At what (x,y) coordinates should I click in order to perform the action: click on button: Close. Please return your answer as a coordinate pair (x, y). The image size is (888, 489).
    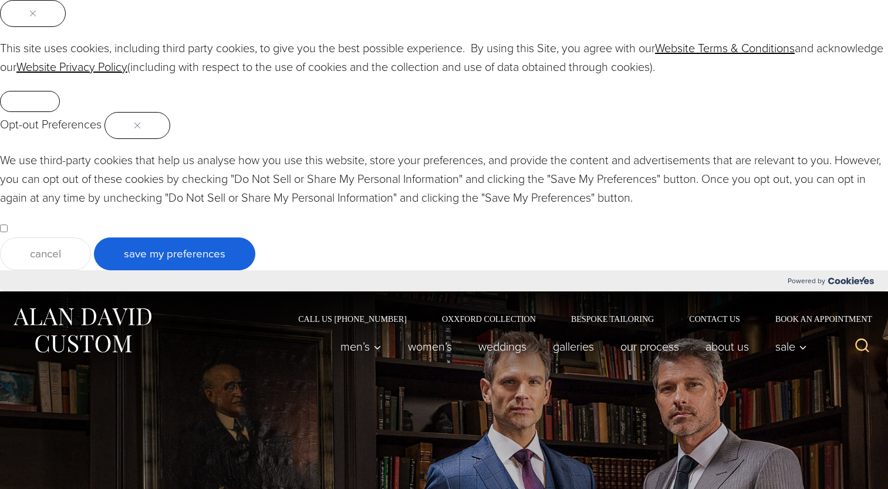
    Looking at the image, I should click on (137, 126).